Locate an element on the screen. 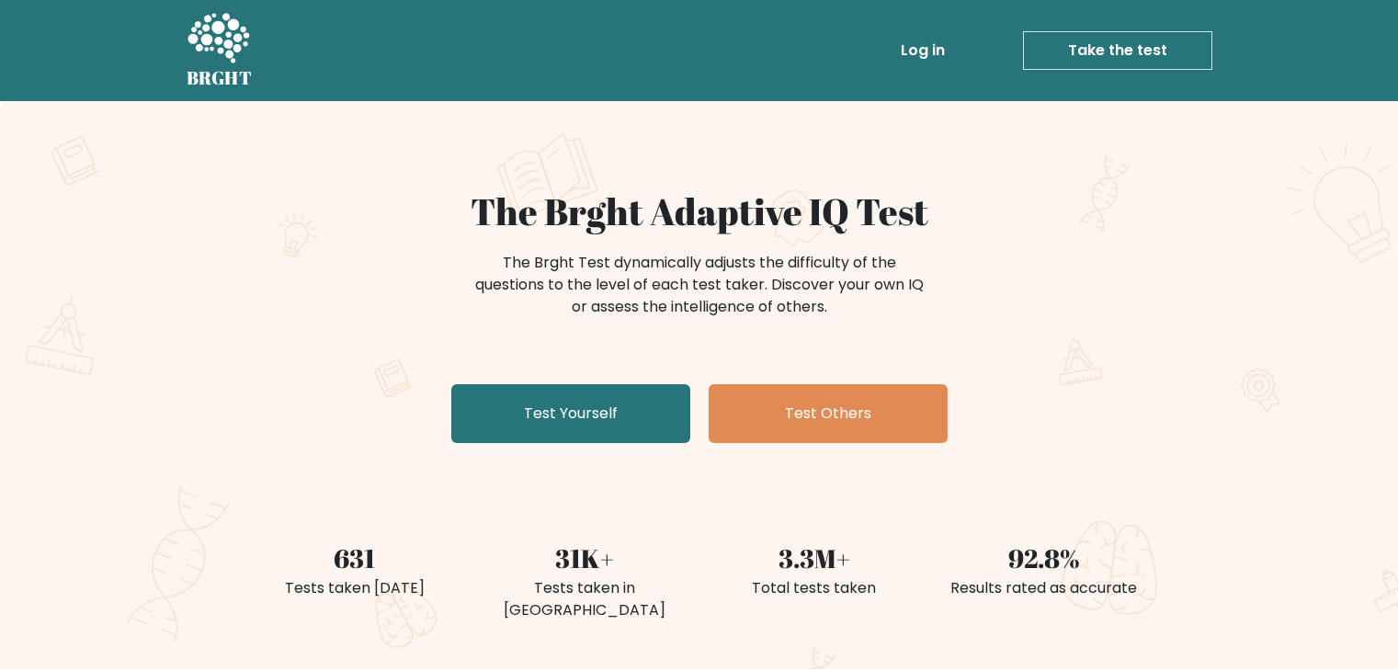  a: BRGHT is located at coordinates (220, 51).